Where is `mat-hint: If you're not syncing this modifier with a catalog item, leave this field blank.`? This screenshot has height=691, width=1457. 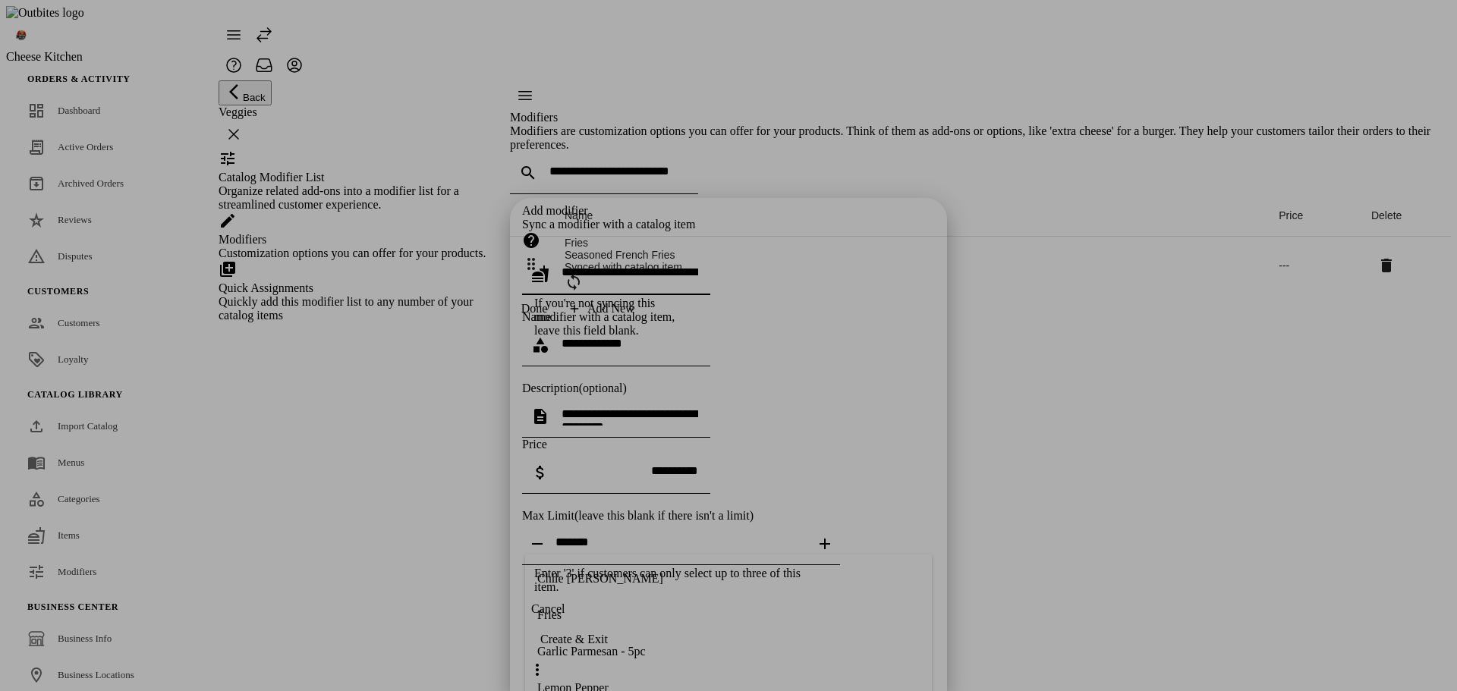
mat-hint: If you're not syncing this modifier with a catalog item, leave this field blank. is located at coordinates (610, 316).